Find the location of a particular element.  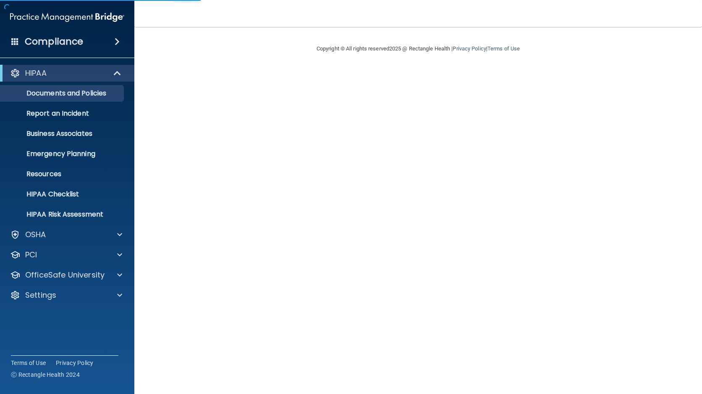

p: Emergency Planning is located at coordinates (63, 154).